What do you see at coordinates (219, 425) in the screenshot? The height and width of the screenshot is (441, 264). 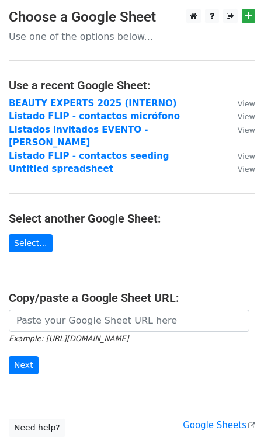 I see `a: Google Sheets` at bounding box center [219, 425].